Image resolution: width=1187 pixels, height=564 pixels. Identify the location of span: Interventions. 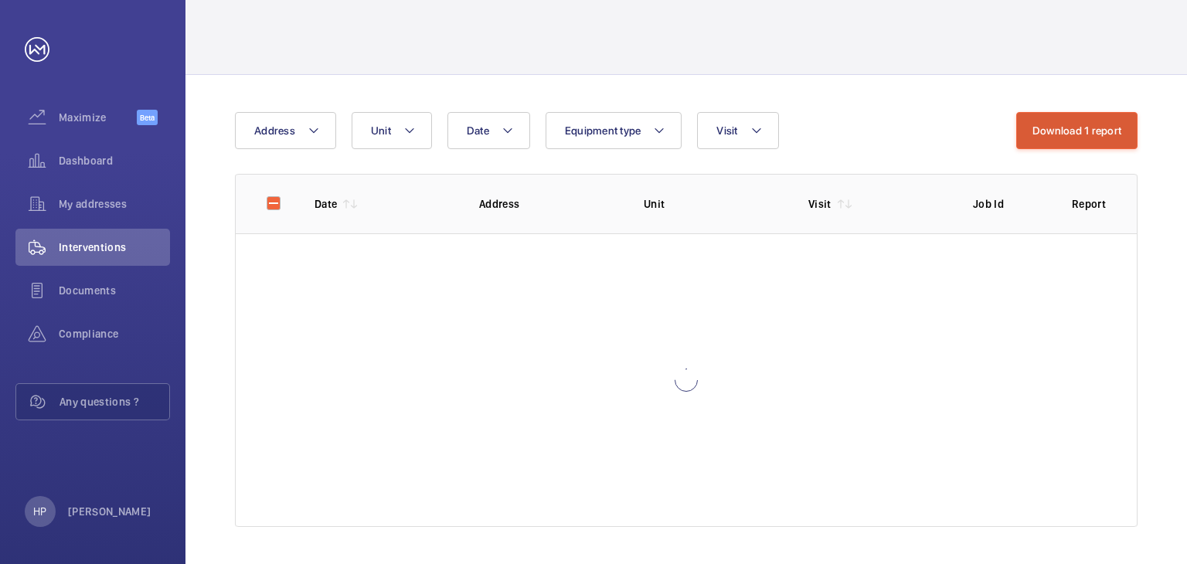
(114, 247).